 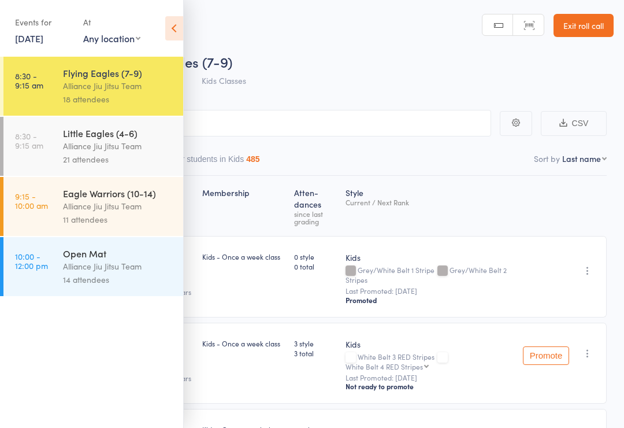 What do you see at coordinates (31, 261) in the screenshot?
I see `time: 10:00 - 12:00 pm` at bounding box center [31, 261].